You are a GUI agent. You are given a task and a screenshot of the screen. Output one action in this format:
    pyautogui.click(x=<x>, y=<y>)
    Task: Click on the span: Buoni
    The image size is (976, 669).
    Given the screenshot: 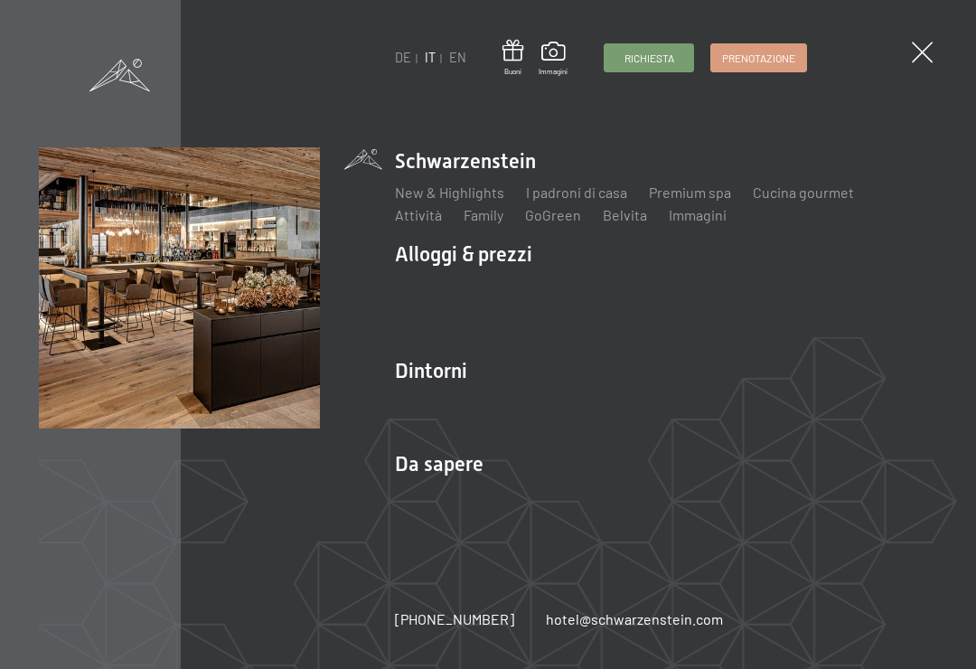 What is the action you would take?
    pyautogui.click(x=512, y=71)
    